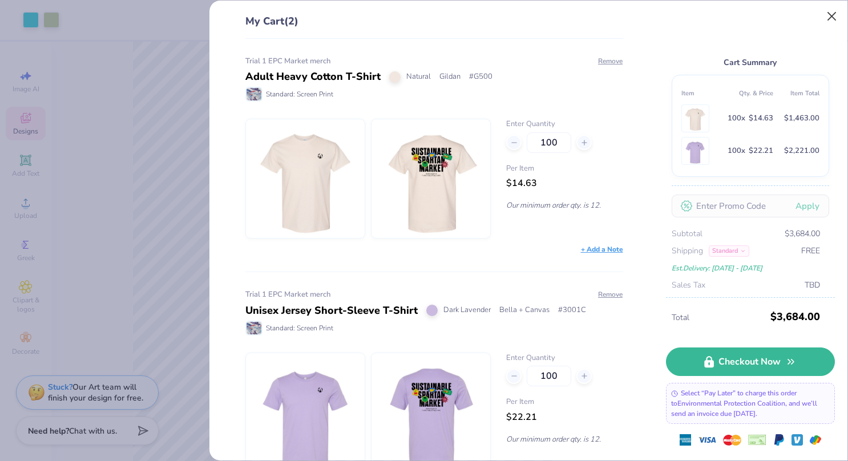  What do you see at coordinates (467, 311) in the screenshot?
I see `span: Dark Lavender` at bounding box center [467, 311].